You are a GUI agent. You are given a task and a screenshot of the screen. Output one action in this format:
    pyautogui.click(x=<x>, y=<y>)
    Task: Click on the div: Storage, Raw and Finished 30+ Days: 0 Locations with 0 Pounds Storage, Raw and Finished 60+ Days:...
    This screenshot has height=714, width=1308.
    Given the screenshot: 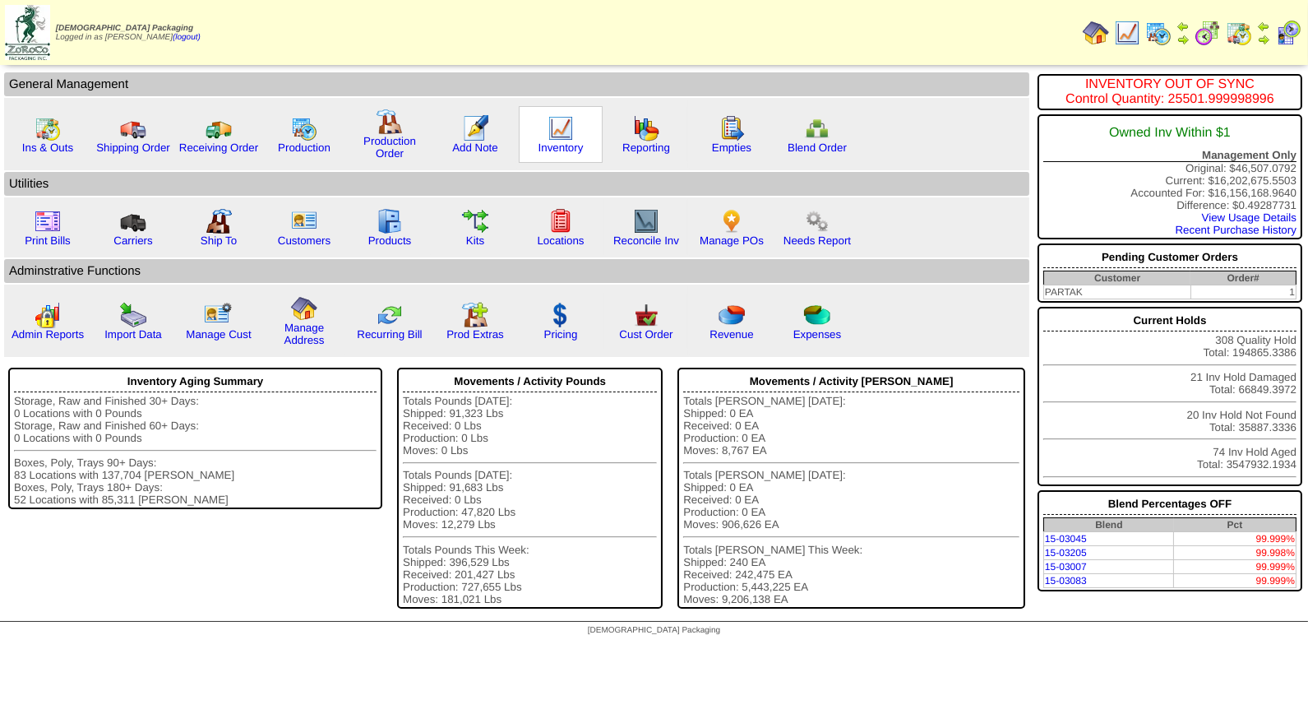 What is the action you would take?
    pyautogui.click(x=195, y=450)
    